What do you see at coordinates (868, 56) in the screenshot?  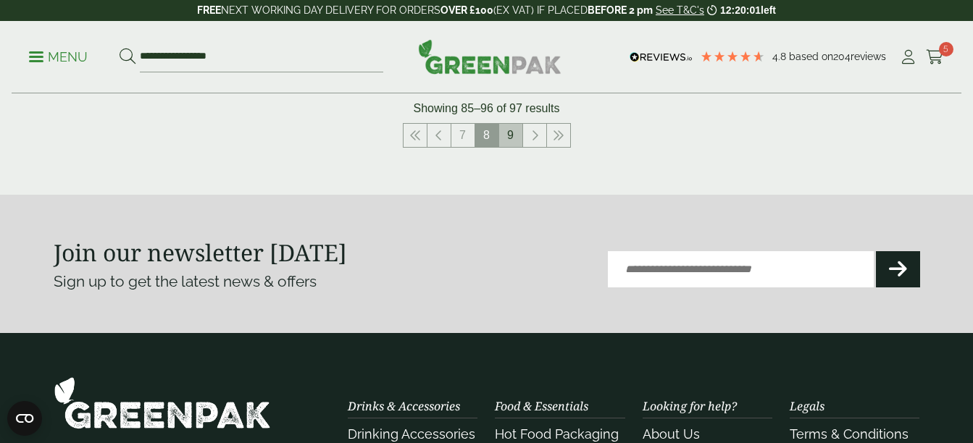 I see `span: reviews` at bounding box center [868, 56].